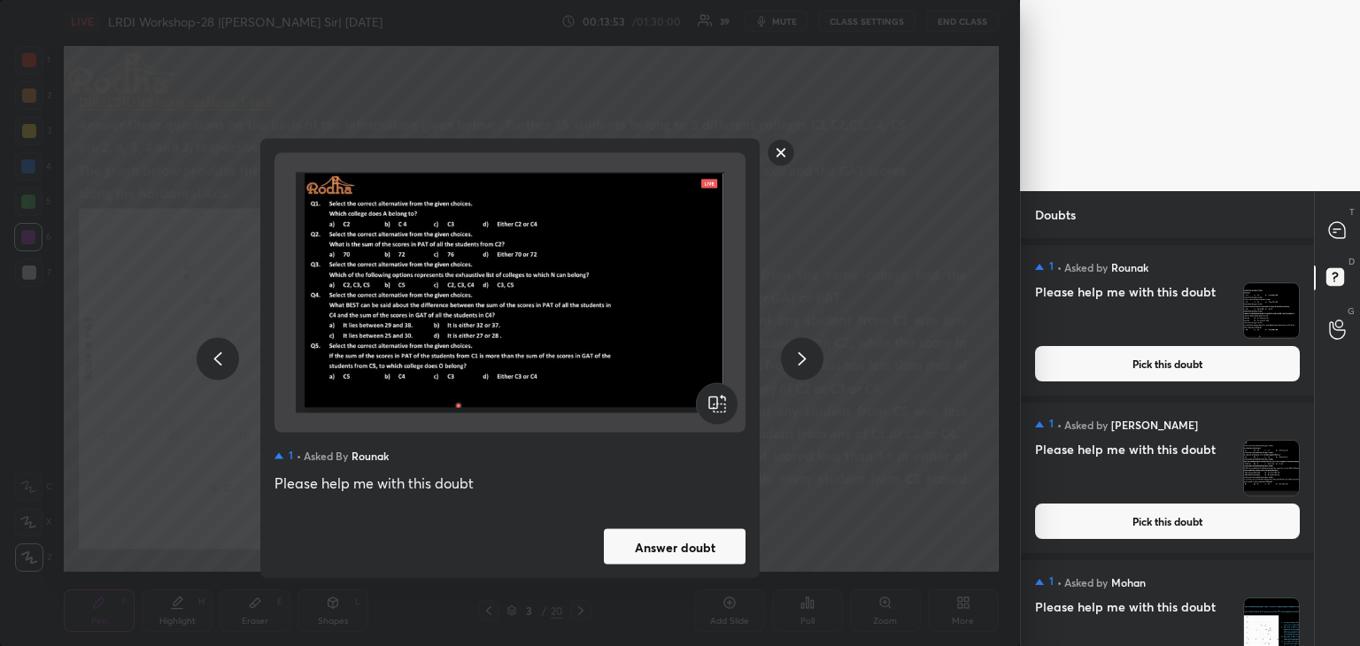  Describe the element at coordinates (675, 547) in the screenshot. I see `button: Answer doubt` at that location.